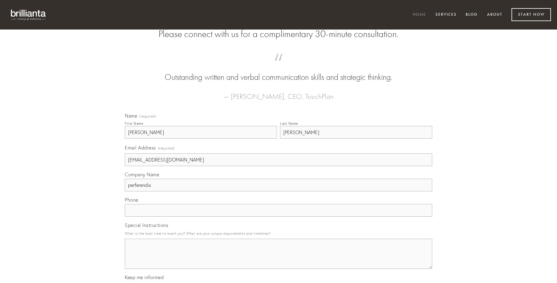  What do you see at coordinates (140, 148) in the screenshot?
I see `span: Email Address` at bounding box center [140, 148].